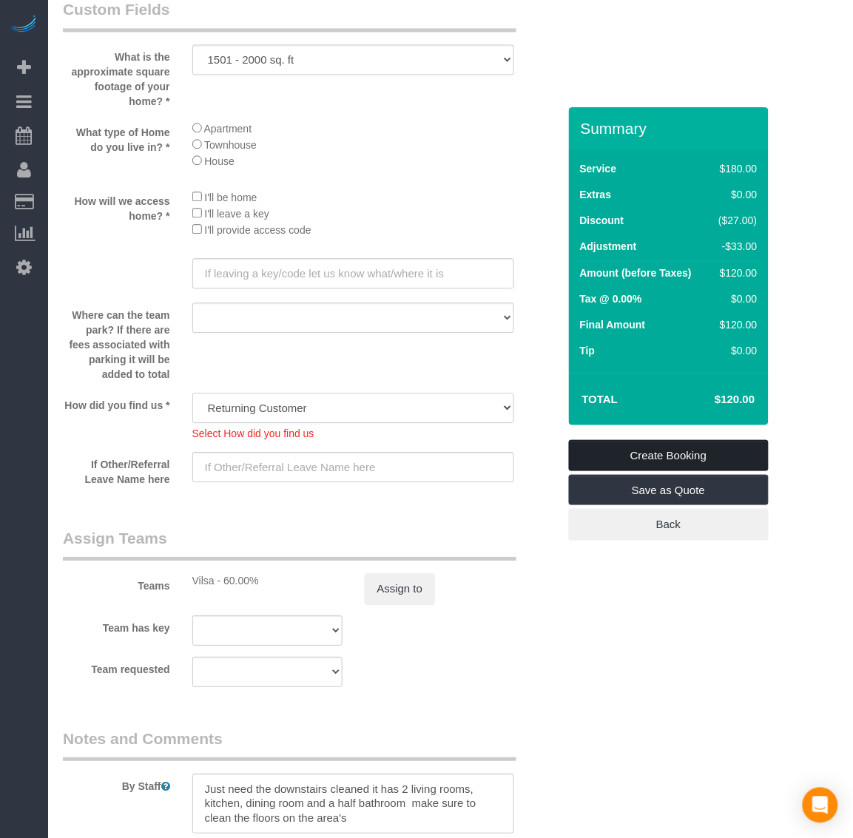 This screenshot has width=853, height=838. What do you see at coordinates (116, 469) in the screenshot?
I see `label: If Other/Referral Leave Name here` at bounding box center [116, 469].